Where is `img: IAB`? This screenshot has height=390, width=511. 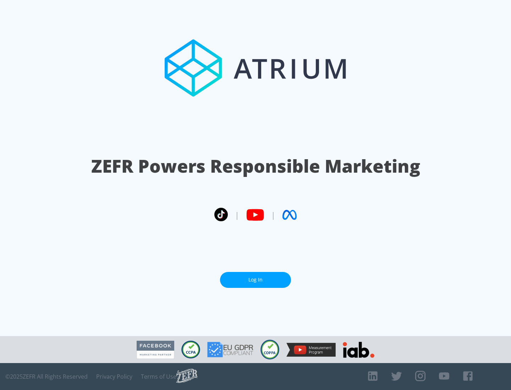 img: IAB is located at coordinates (358, 350).